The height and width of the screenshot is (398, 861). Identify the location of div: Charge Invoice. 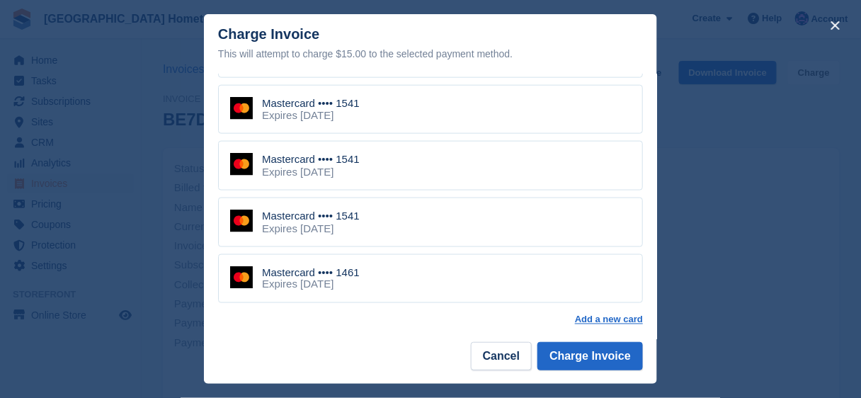
(431, 44).